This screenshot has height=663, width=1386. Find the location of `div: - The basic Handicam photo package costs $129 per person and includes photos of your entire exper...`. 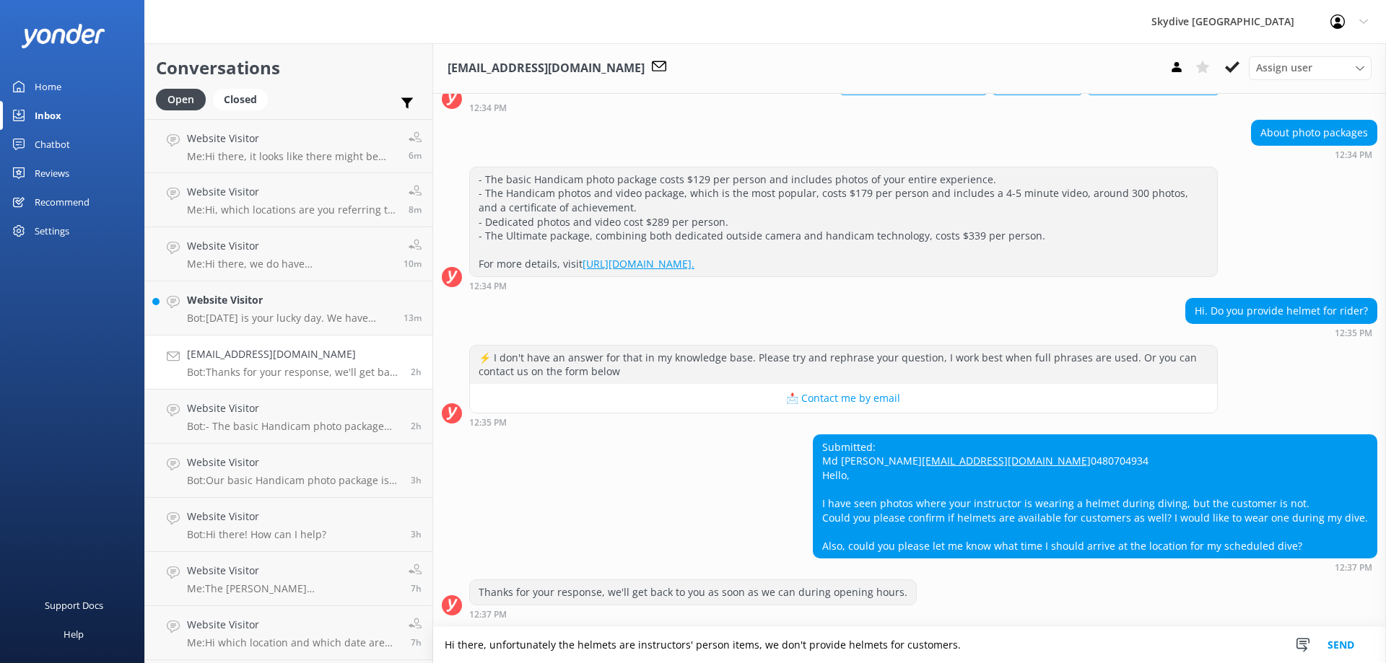

div: - The basic Handicam photo package costs $129 per person and includes photos of your entire exper... is located at coordinates (843, 222).